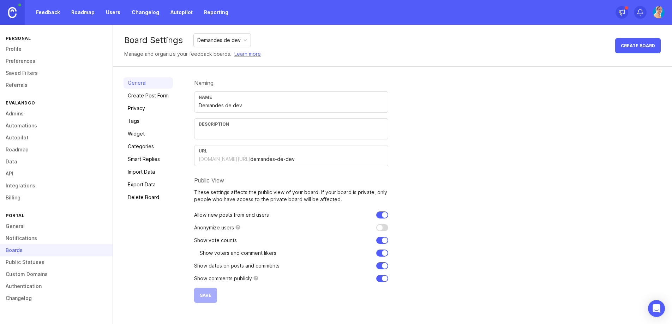  Describe the element at coordinates (83, 12) in the screenshot. I see `a: Roadmap` at that location.